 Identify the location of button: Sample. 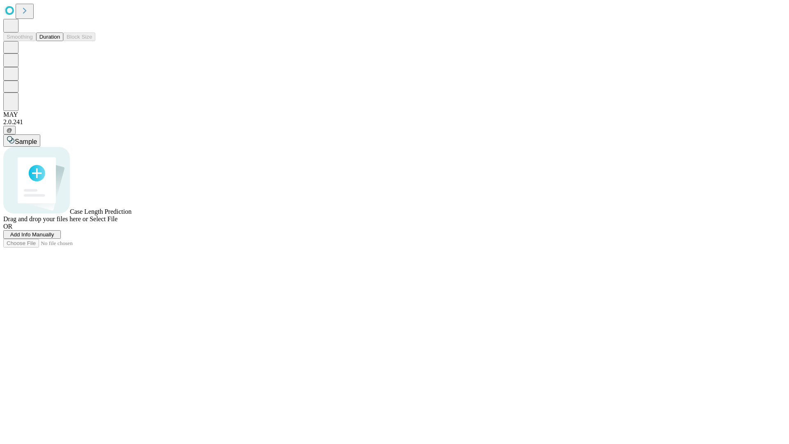
(22, 141).